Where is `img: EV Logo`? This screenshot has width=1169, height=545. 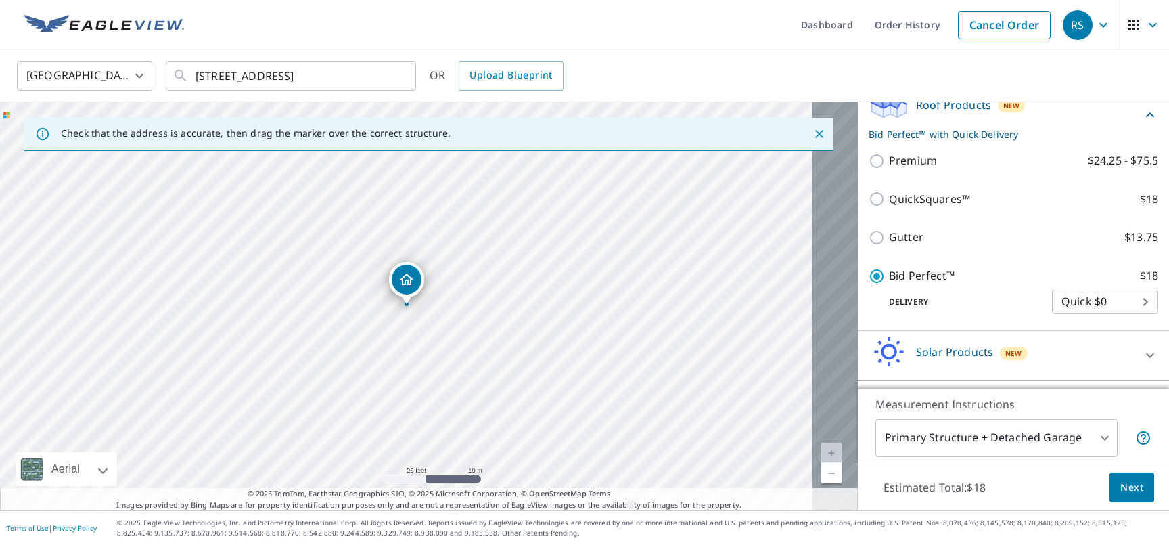 img: EV Logo is located at coordinates (104, 25).